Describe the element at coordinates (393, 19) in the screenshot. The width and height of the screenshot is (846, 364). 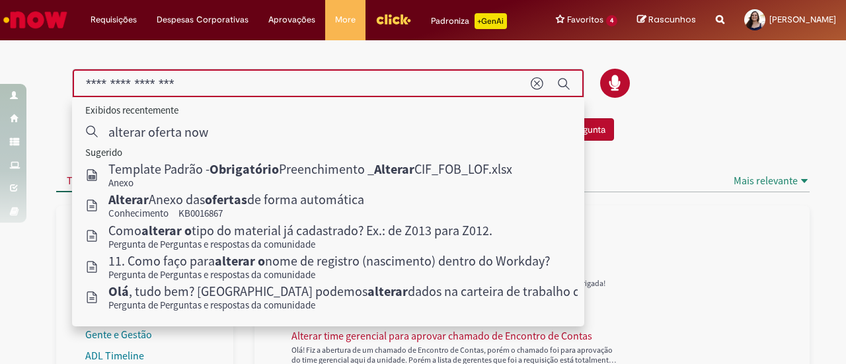
I see `img: click_logo_yellow_360x200.png` at that location.